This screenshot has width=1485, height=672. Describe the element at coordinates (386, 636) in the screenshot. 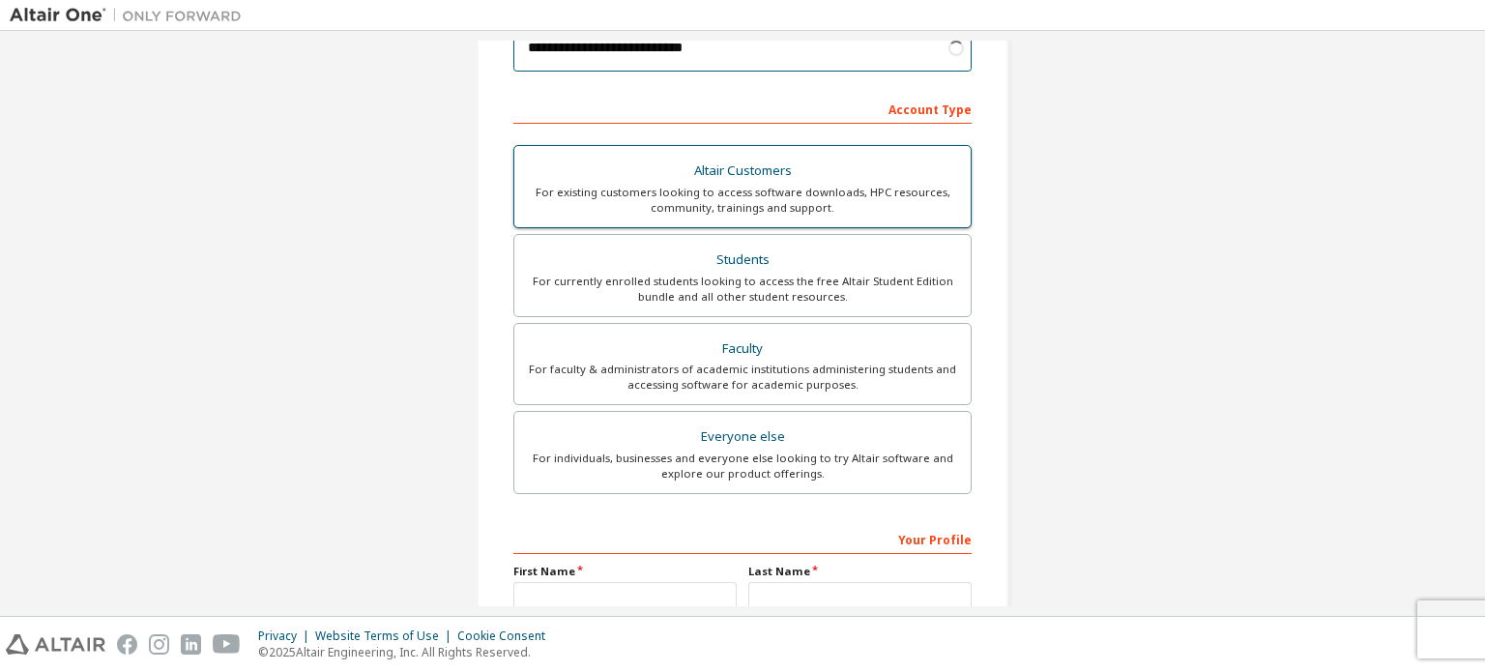

I see `div: Website Terms of Use` at that location.